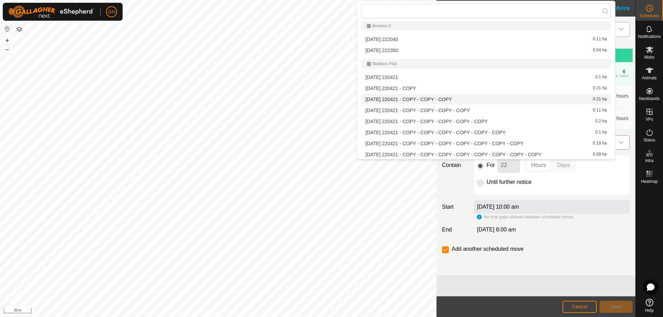 Image resolution: width=663 pixels, height=317 pixels. I want to click on div: Walkers Flat, so click(486, 64).